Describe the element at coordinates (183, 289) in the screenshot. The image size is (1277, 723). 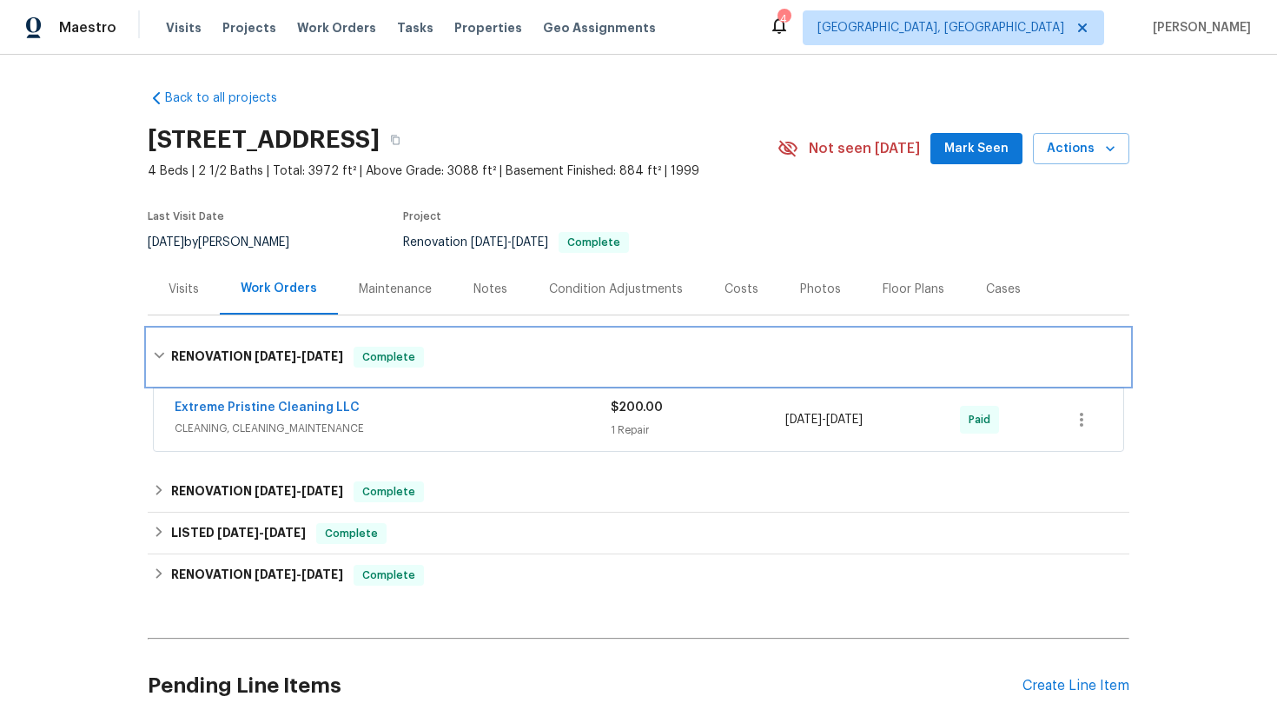
I see `div: Visits` at that location.